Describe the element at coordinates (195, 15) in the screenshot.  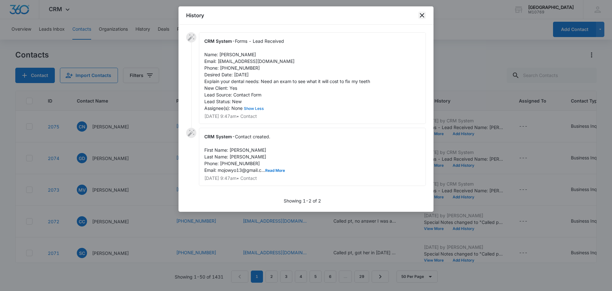
I see `h1: History` at that location.